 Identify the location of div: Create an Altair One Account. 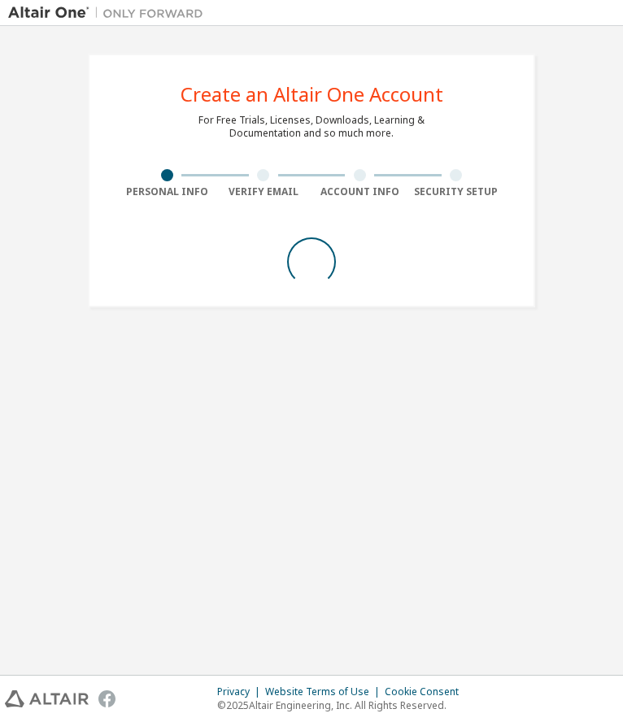
(311, 94).